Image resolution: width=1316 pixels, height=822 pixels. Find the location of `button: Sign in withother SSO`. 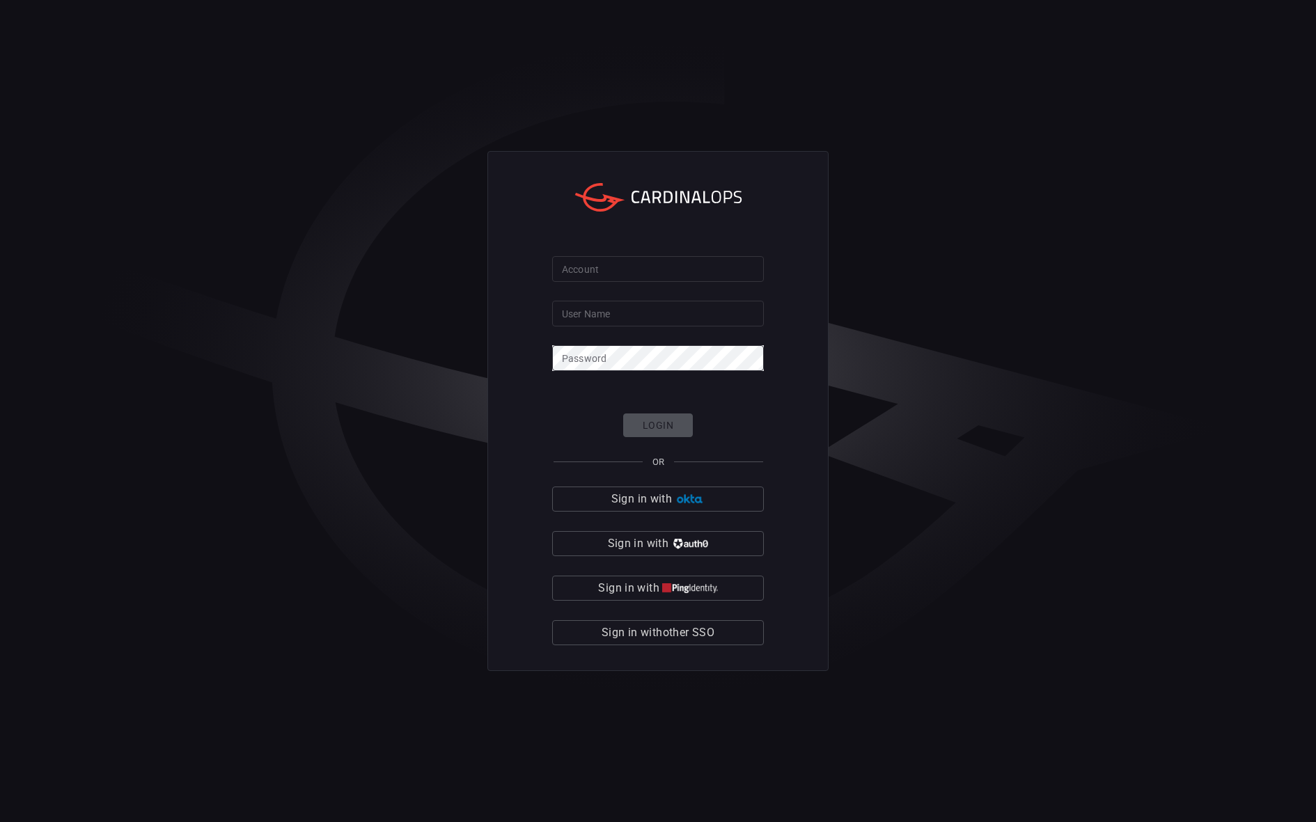

button: Sign in withother SSO is located at coordinates (658, 633).